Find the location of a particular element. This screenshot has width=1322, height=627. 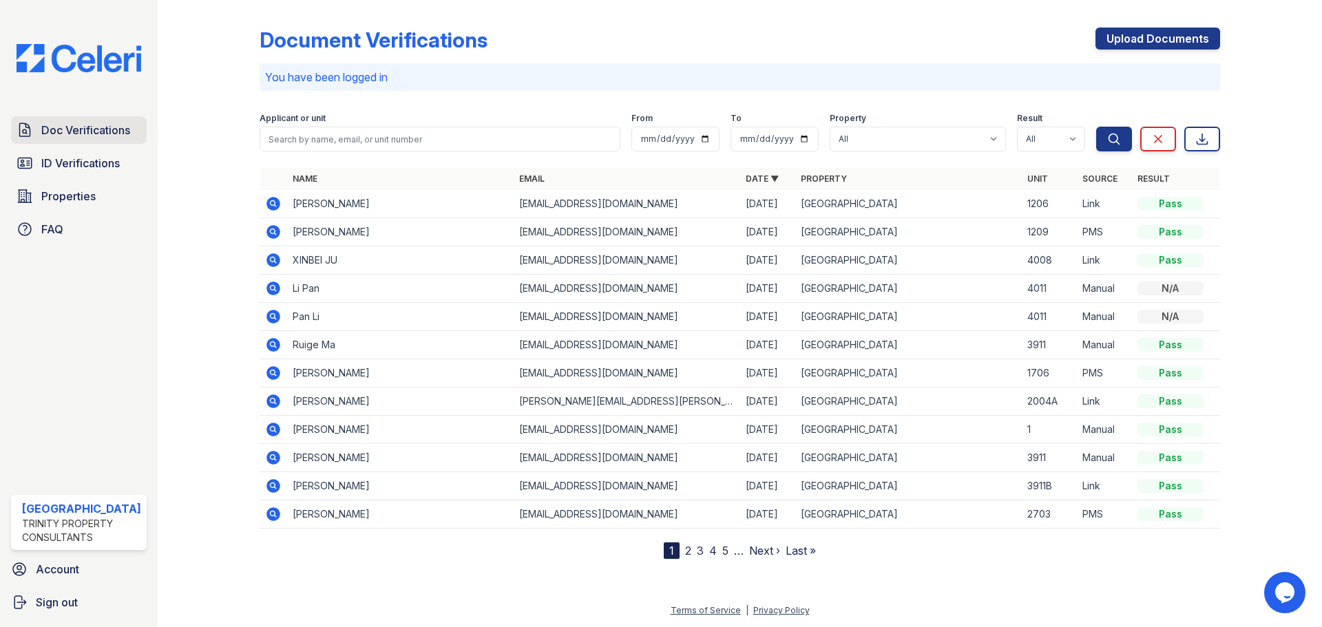

a: Upload Documents is located at coordinates (1157, 39).